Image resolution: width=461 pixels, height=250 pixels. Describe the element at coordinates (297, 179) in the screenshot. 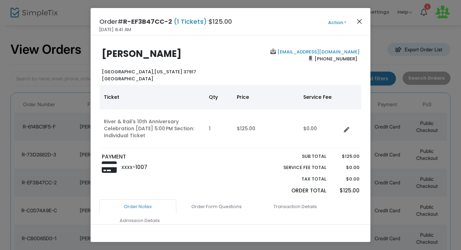

I see `p: Tax Total` at that location.